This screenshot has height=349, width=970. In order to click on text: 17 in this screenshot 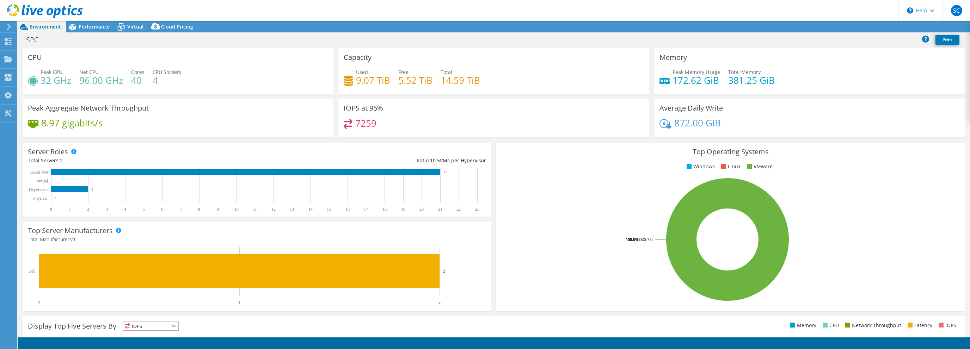, I will do `click(366, 209)`.